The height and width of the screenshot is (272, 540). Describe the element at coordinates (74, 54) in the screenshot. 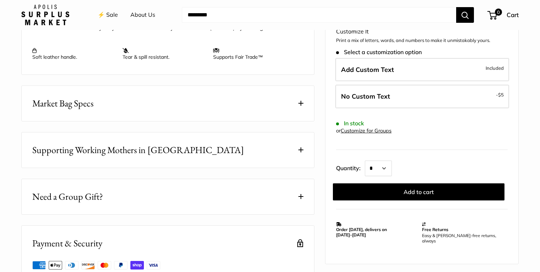

I see `p: Soft leather handle.` at that location.